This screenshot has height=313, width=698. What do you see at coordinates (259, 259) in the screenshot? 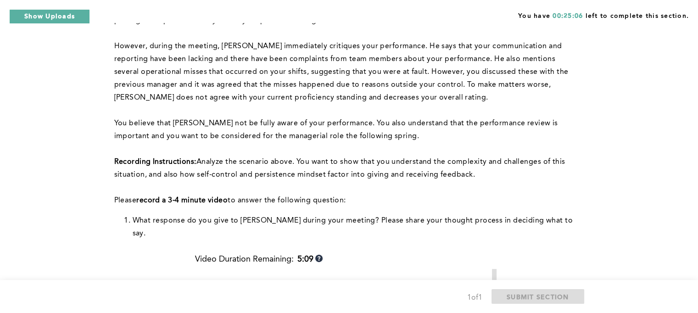
I see `div: Video Duration Remaining:` at bounding box center [259, 259].